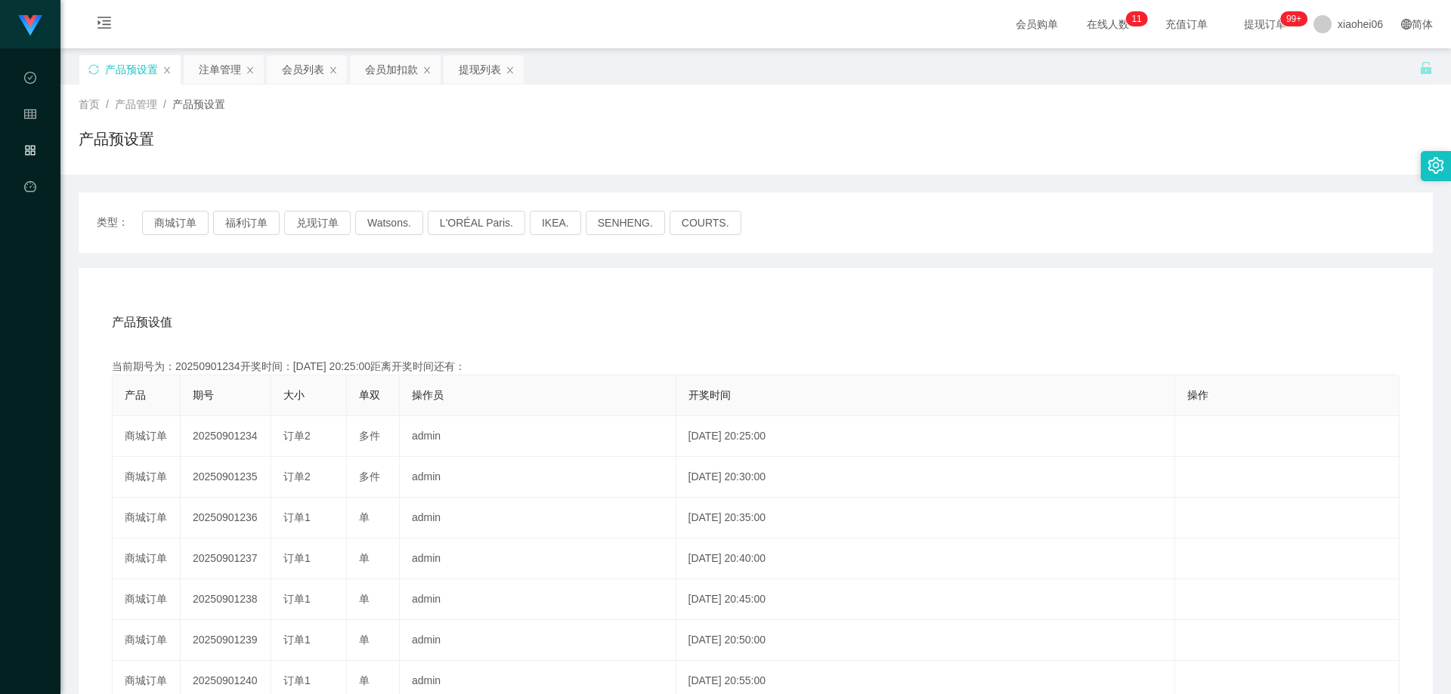 This screenshot has width=1451, height=694. What do you see at coordinates (1198, 395) in the screenshot?
I see `span: 操作` at bounding box center [1198, 395].